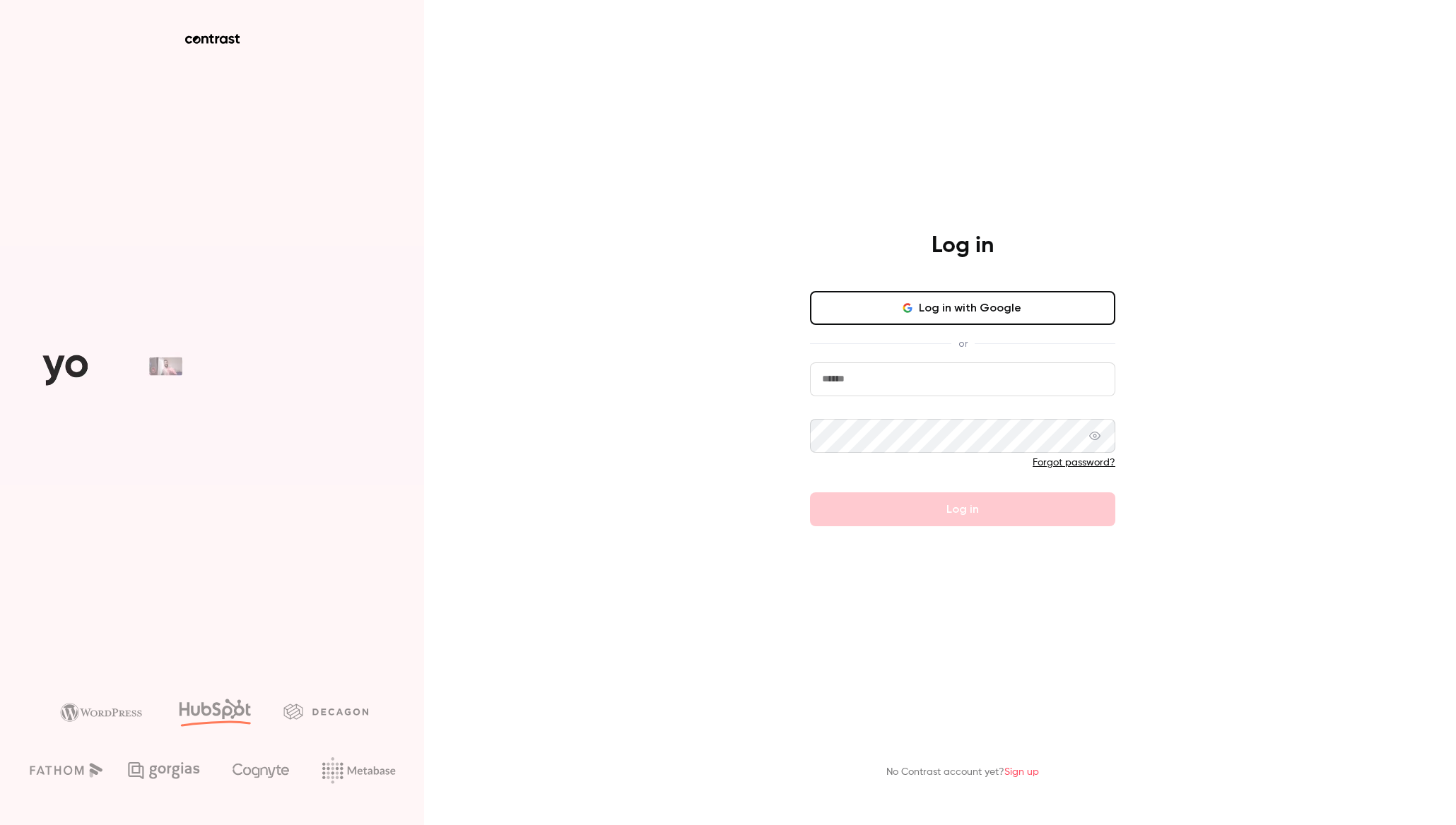 Image resolution: width=1456 pixels, height=825 pixels. I want to click on h4: Log in, so click(963, 245).